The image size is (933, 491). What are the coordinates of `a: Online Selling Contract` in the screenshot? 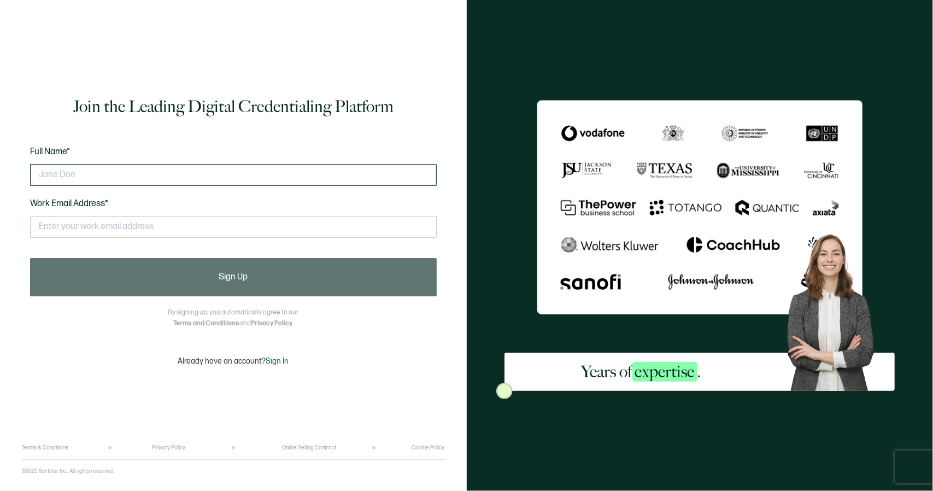 It's located at (309, 448).